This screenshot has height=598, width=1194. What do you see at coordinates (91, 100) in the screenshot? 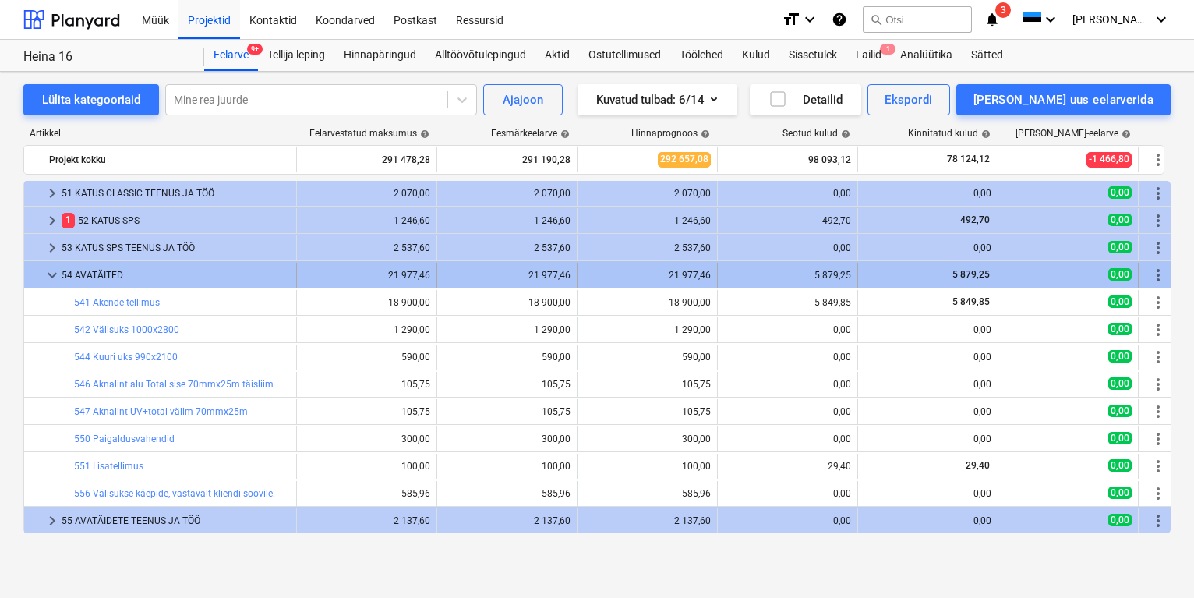
I see `button: Lülita kategooriaid` at bounding box center [91, 100].